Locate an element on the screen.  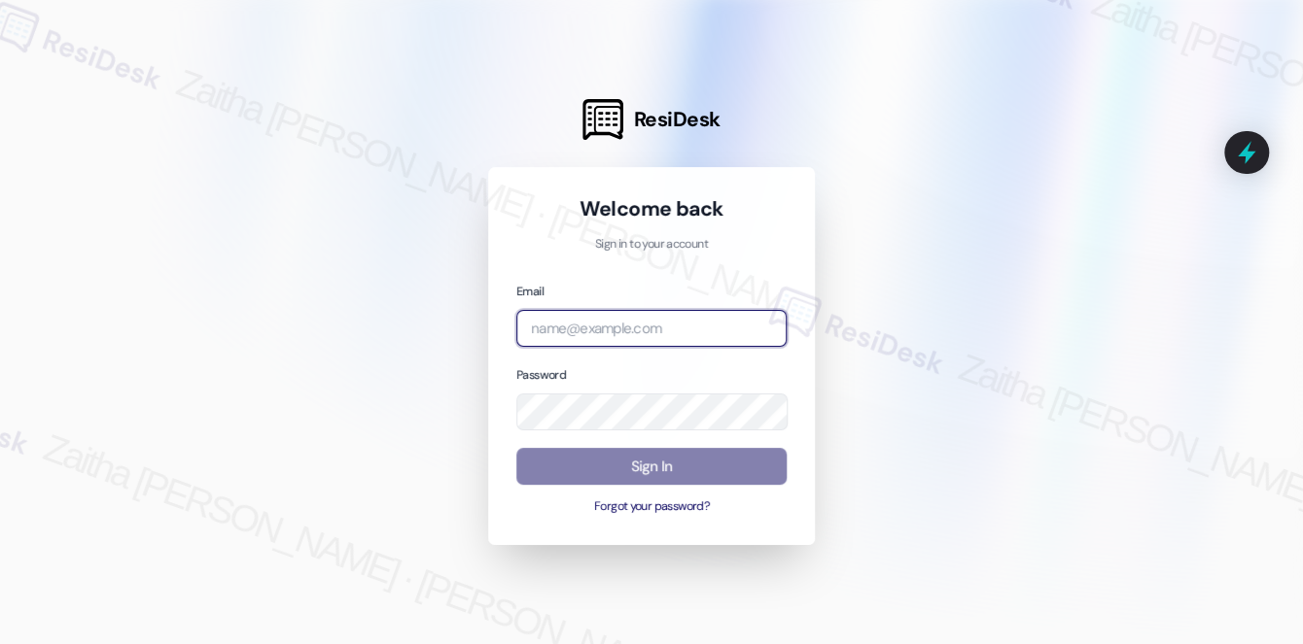
h1: Welcome back is located at coordinates (651, 209).